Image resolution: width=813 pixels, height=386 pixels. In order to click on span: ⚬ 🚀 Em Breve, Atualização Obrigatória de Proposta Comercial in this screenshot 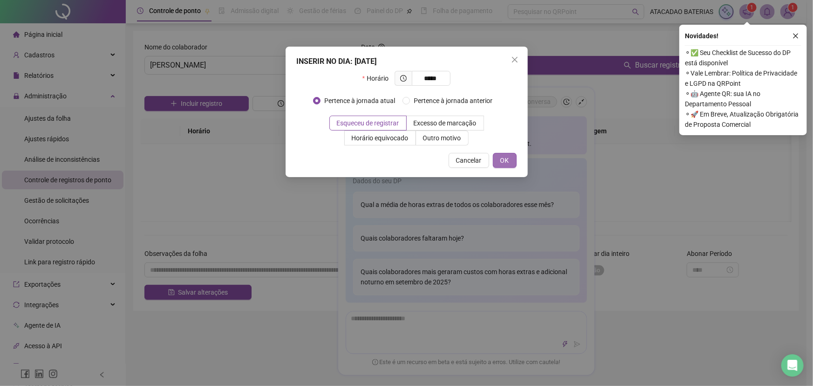, I will do `click(744, 119)`.